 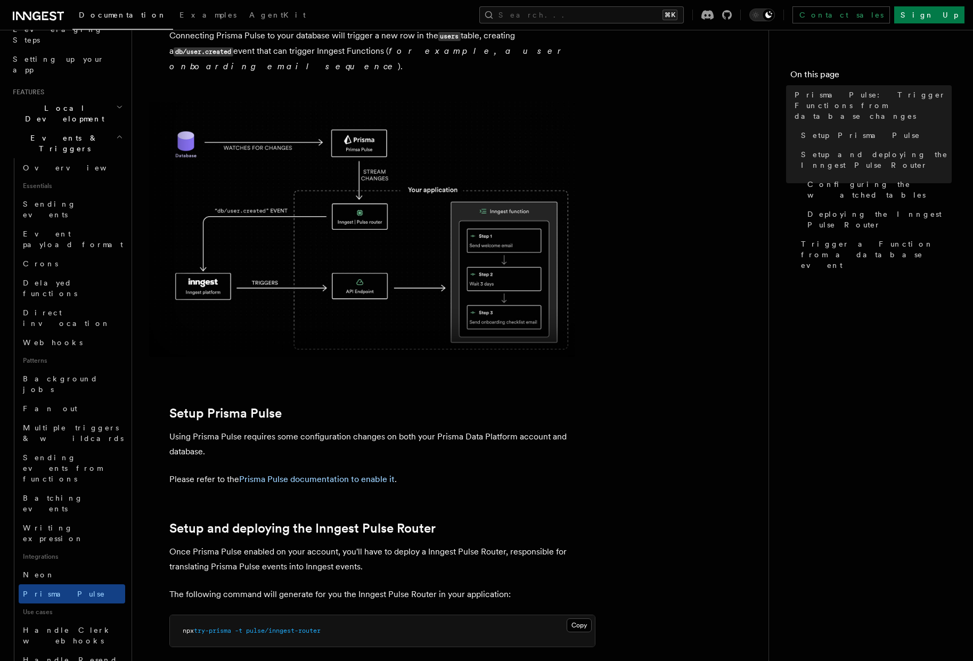 I want to click on a: Handle Clerk webhooks, so click(x=72, y=635).